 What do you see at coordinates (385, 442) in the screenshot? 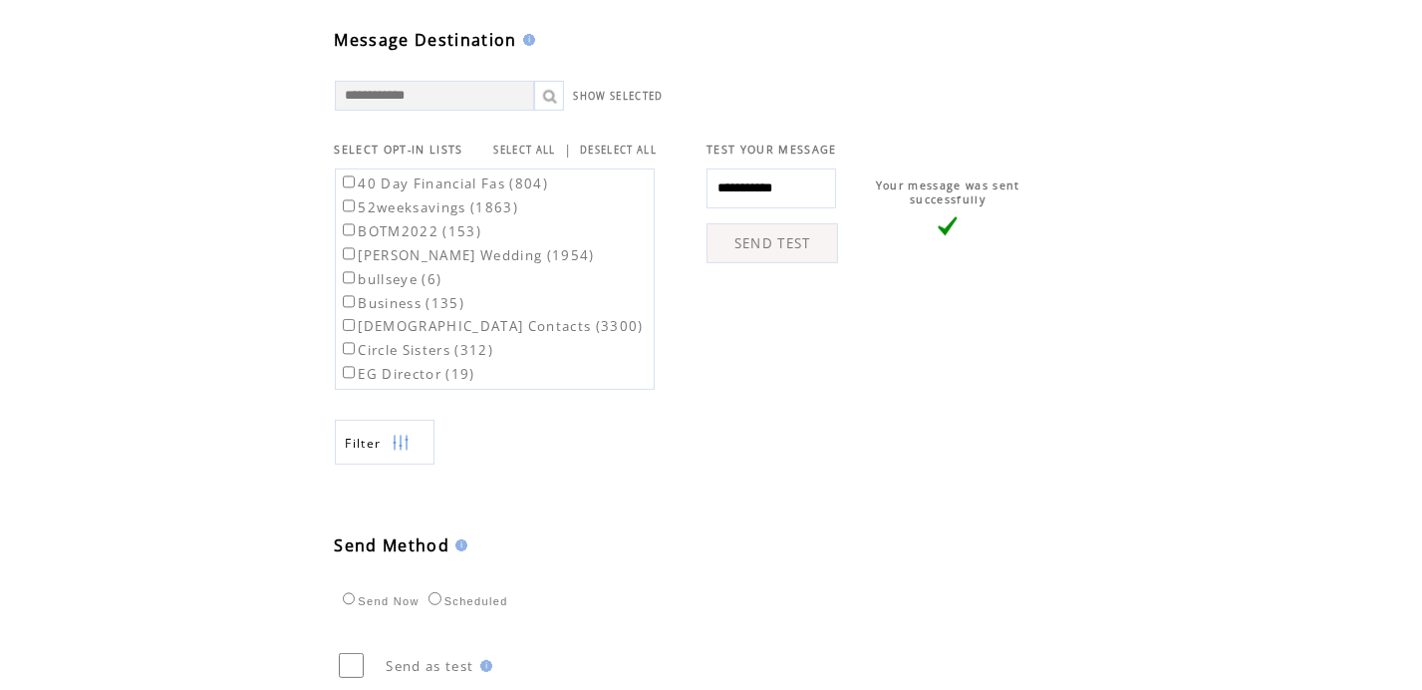
I see `a: Filter` at bounding box center [385, 442].